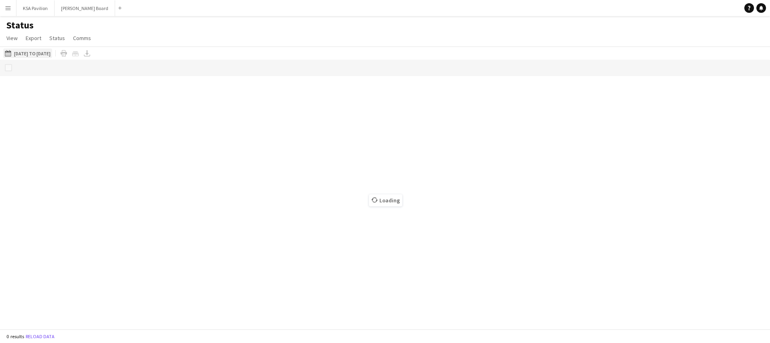 This screenshot has height=343, width=770. I want to click on span: Export, so click(33, 38).